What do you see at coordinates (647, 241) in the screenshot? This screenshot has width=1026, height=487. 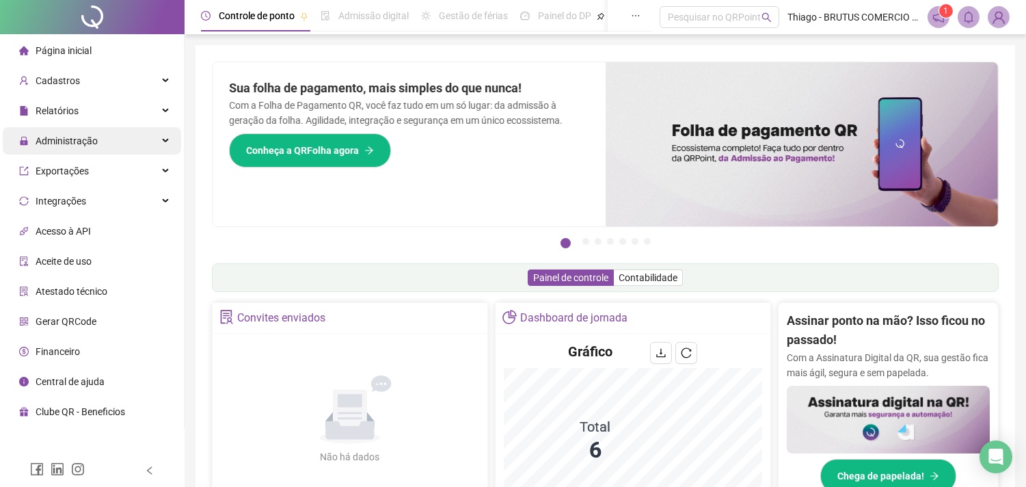 I see `button: 7` at bounding box center [647, 241].